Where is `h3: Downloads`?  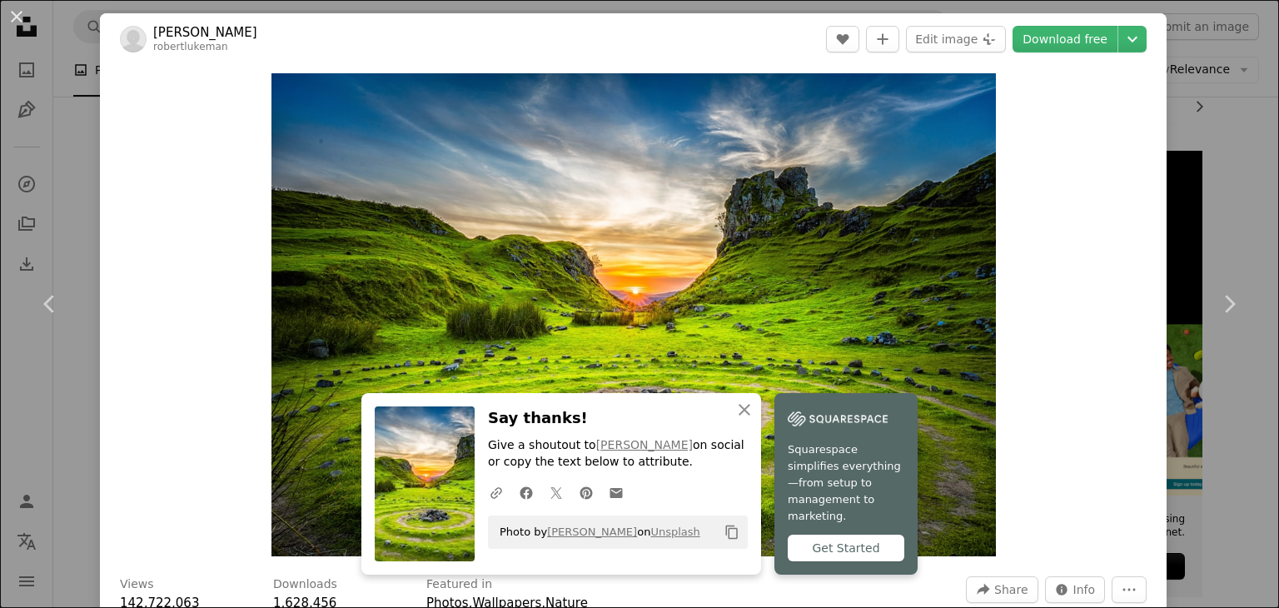 h3: Downloads is located at coordinates (305, 585).